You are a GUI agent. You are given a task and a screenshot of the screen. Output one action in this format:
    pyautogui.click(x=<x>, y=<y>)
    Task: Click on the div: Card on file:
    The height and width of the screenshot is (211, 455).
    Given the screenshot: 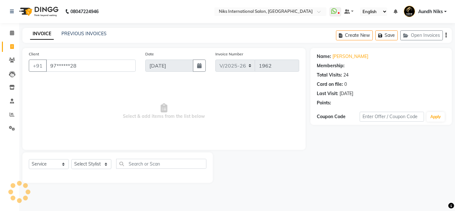 What is the action you would take?
    pyautogui.click(x=330, y=84)
    